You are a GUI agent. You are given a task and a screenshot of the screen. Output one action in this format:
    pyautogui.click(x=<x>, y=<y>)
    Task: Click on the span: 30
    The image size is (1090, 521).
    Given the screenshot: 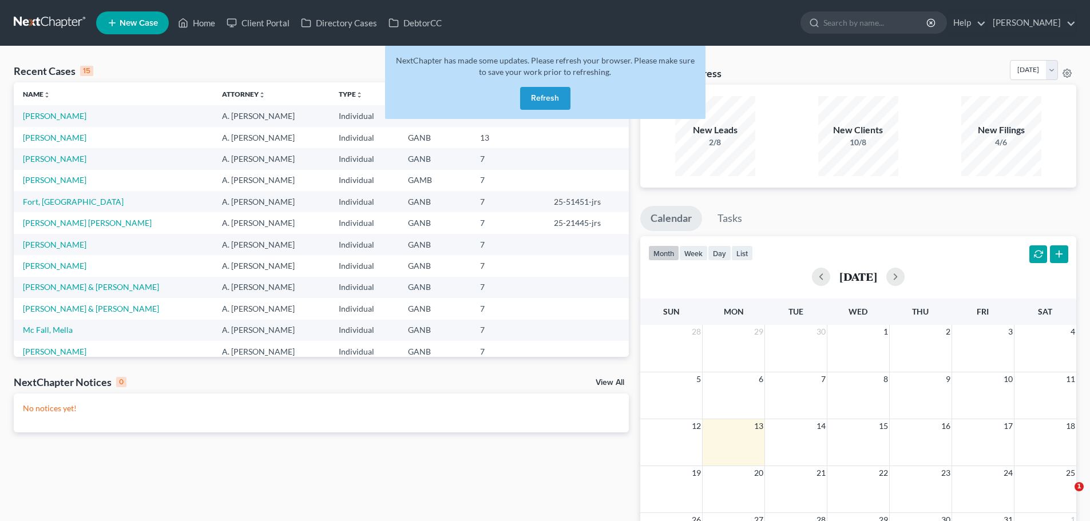 What is the action you would take?
    pyautogui.click(x=821, y=332)
    